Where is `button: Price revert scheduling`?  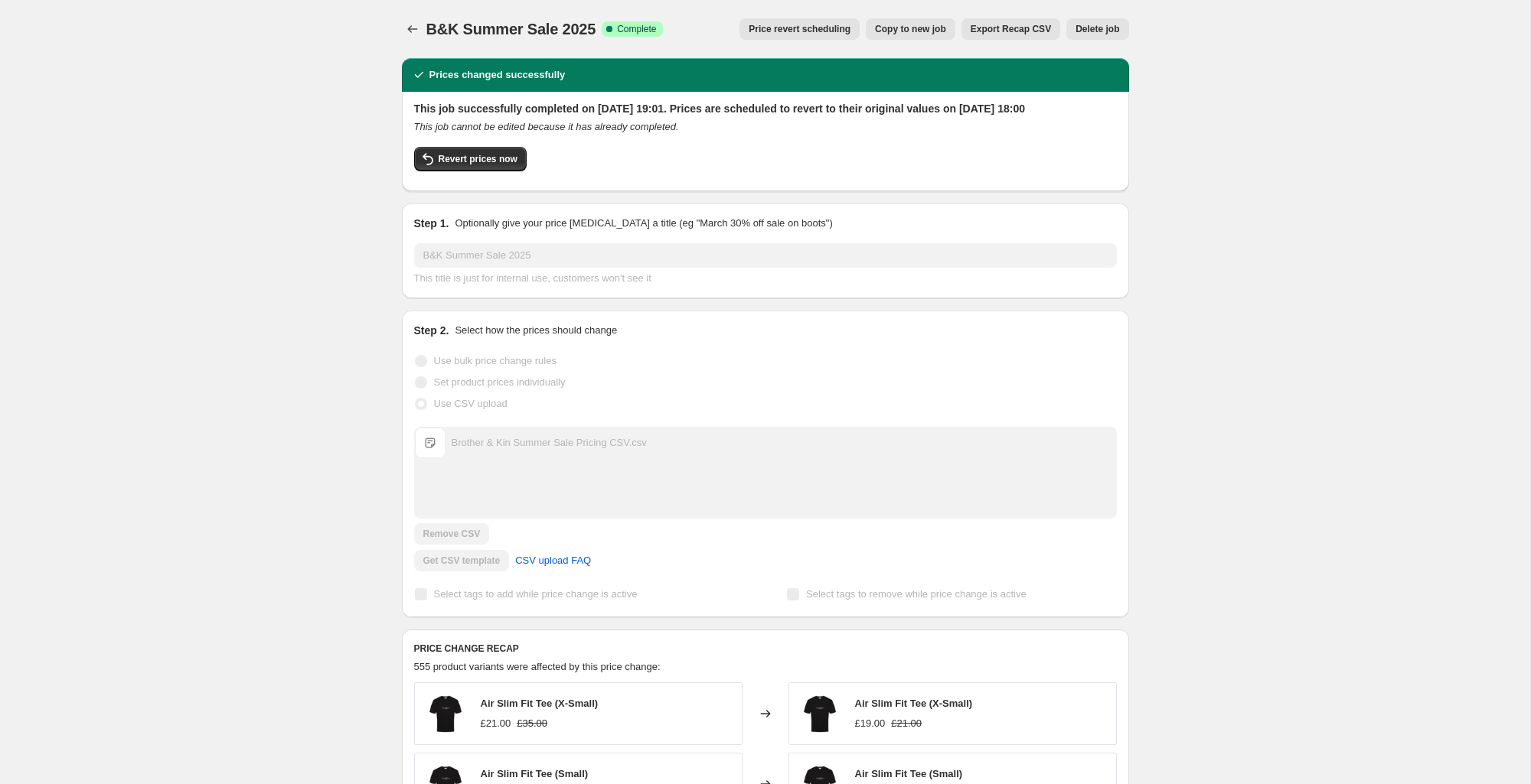
button: Price revert scheduling is located at coordinates (799, 29).